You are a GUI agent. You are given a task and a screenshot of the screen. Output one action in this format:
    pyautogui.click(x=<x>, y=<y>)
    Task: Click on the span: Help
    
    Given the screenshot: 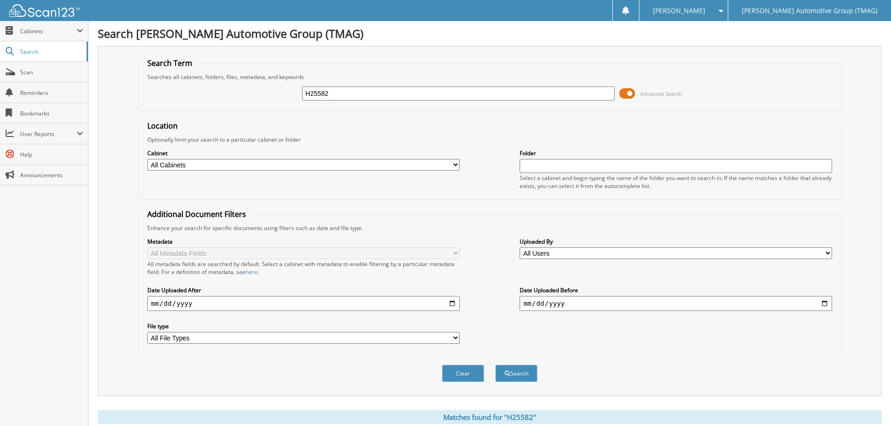 What is the action you would take?
    pyautogui.click(x=51, y=154)
    